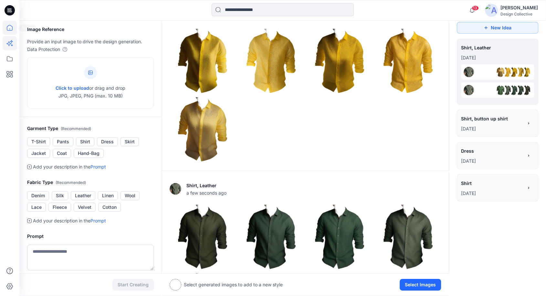 This screenshot has height=296, width=546. Describe the element at coordinates (206, 193) in the screenshot. I see `span: a few seconds ago` at that location.